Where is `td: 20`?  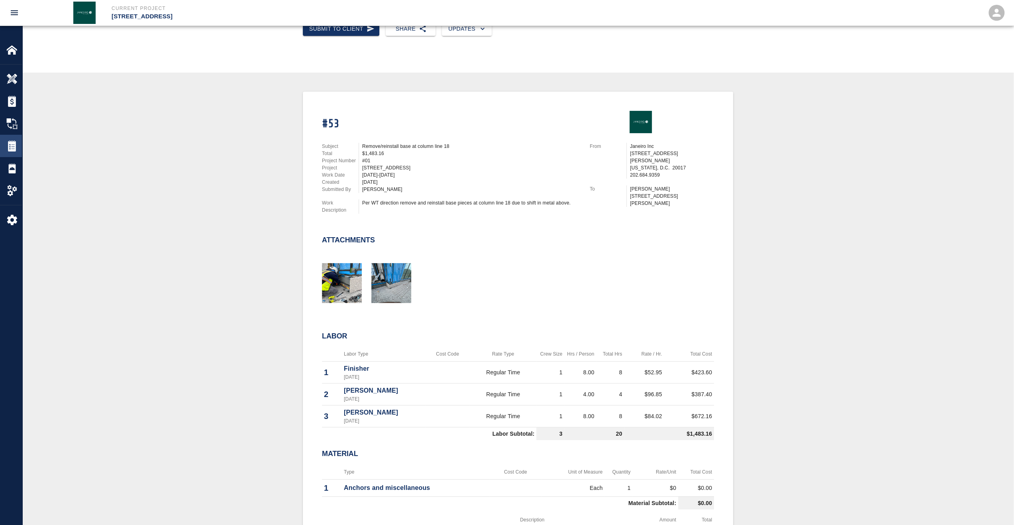
td: 20 is located at coordinates (594, 434).